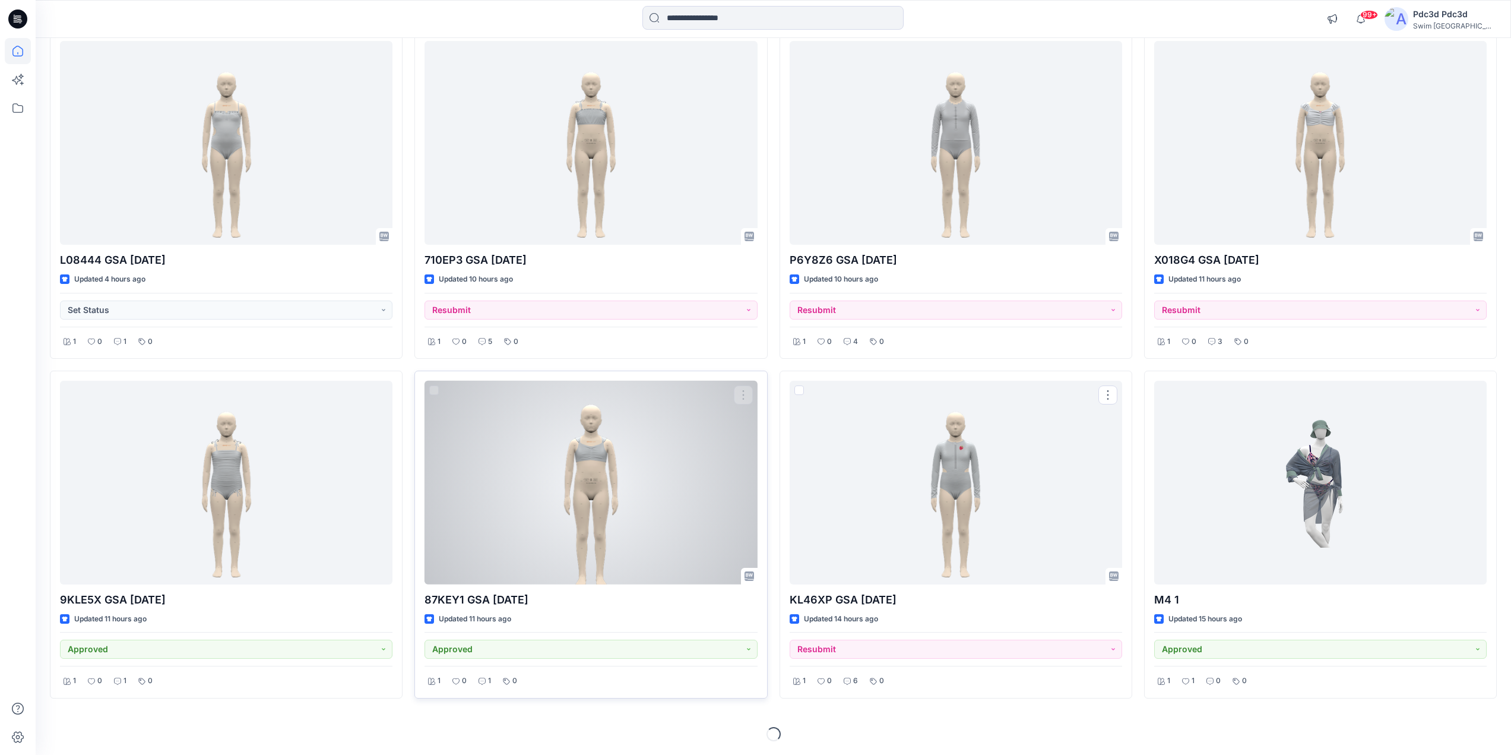 The width and height of the screenshot is (1511, 755). What do you see at coordinates (855, 680) in the screenshot?
I see `p: 6` at bounding box center [855, 680].